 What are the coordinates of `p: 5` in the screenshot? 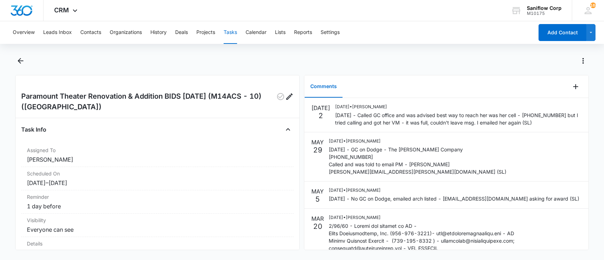 It's located at (317, 199).